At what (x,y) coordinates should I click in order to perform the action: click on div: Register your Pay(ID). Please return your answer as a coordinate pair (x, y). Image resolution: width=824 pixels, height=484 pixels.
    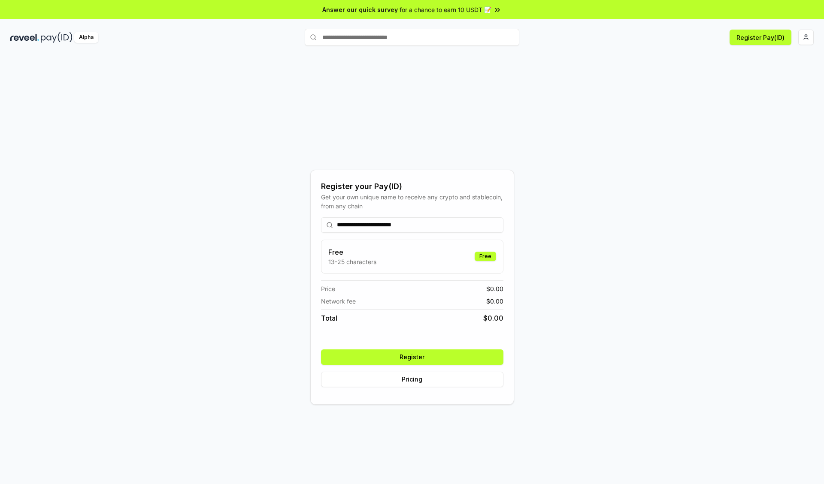
    Looking at the image, I should click on (412, 187).